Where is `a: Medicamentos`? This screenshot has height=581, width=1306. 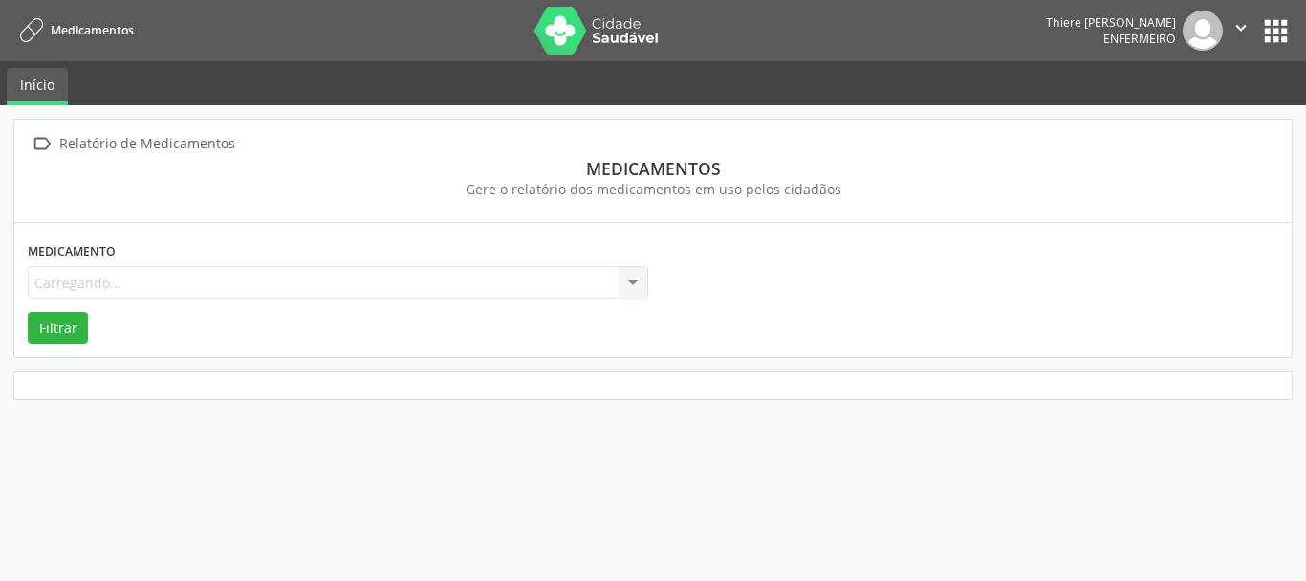 a: Medicamentos is located at coordinates (74, 30).